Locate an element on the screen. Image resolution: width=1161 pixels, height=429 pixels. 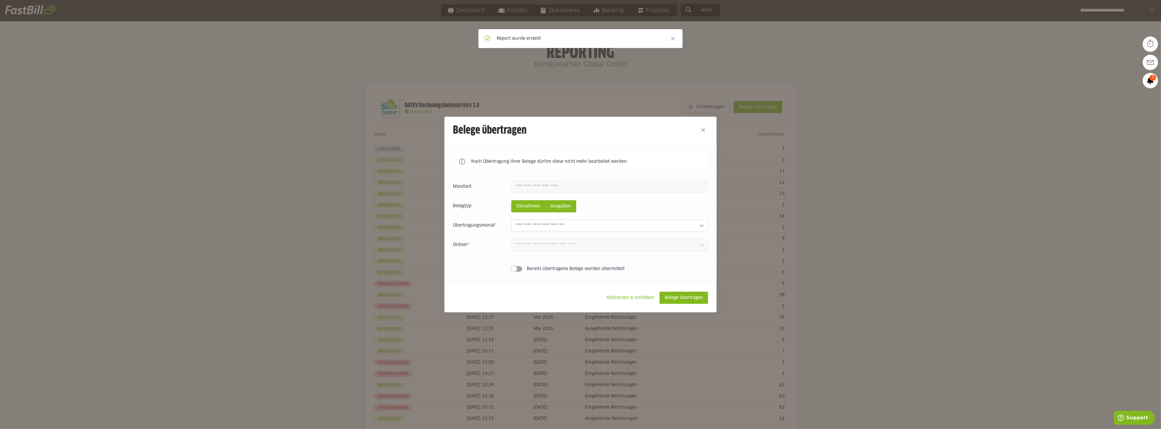
sl-radio-button: Ausgaben is located at coordinates (561, 206).